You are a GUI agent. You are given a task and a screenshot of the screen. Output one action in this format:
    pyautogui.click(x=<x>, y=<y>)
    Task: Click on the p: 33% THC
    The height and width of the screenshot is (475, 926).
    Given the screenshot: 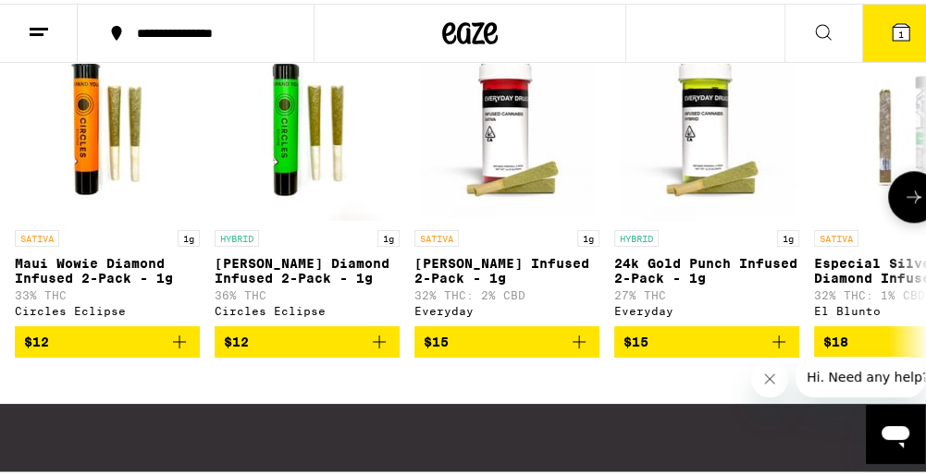 What is the action you would take?
    pyautogui.click(x=107, y=291)
    